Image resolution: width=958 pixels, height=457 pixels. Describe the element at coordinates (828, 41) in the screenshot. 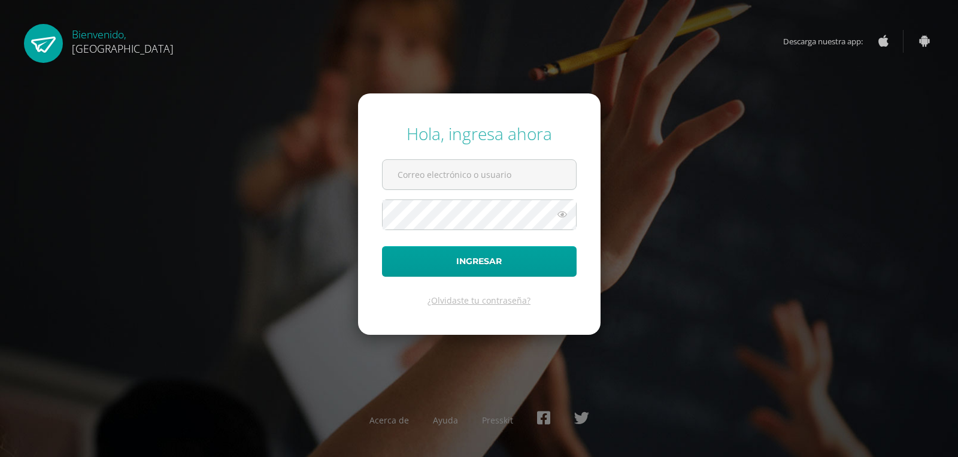

I see `span: Descarga nuestra app:` at that location.